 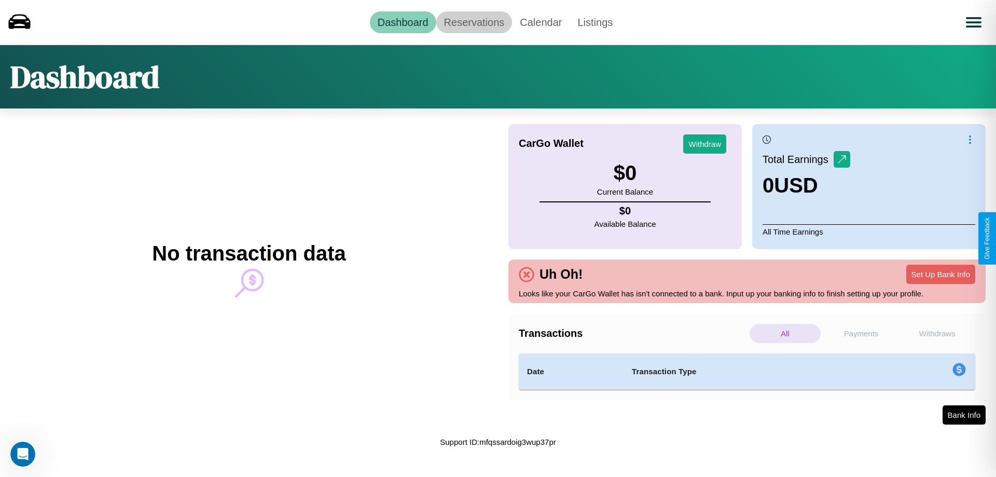 I want to click on p: Looks like your CarGo Wallet has isn't connected to a bank. Input up your banking info to finish ..., so click(x=747, y=293).